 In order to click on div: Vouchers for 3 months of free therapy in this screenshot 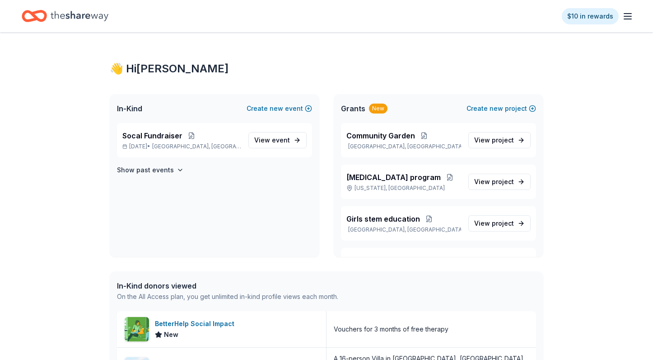, I will do `click(391, 329)`.